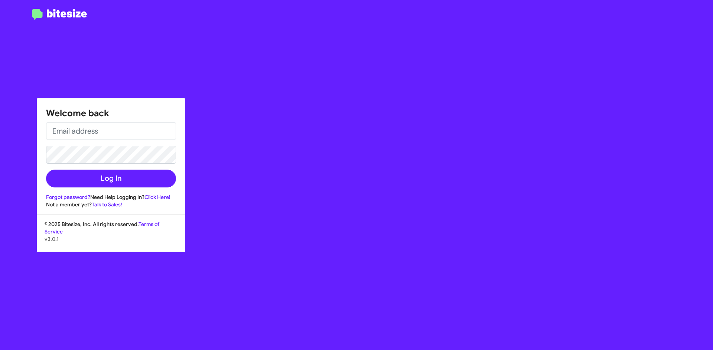 The height and width of the screenshot is (350, 713). What do you see at coordinates (111, 113) in the screenshot?
I see `h1: Welcome back` at bounding box center [111, 113].